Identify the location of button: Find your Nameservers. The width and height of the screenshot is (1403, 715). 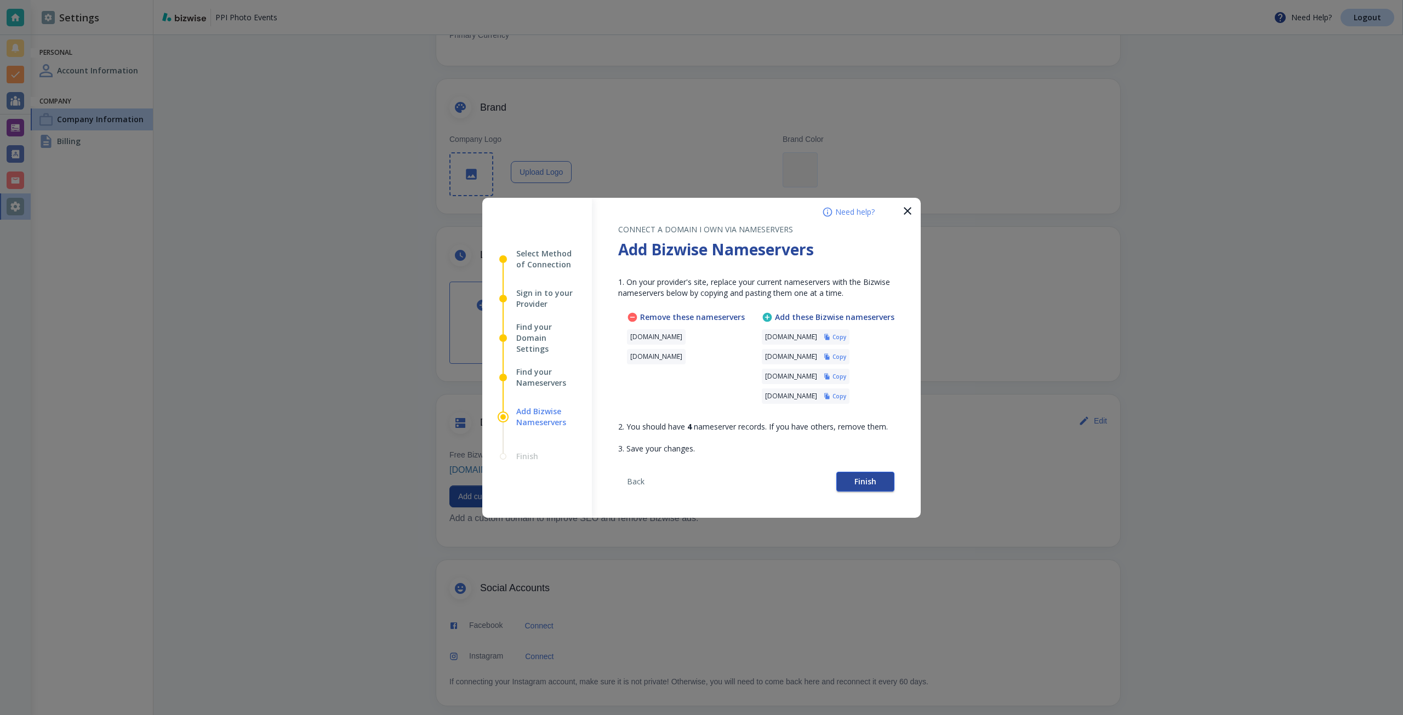
(537, 378).